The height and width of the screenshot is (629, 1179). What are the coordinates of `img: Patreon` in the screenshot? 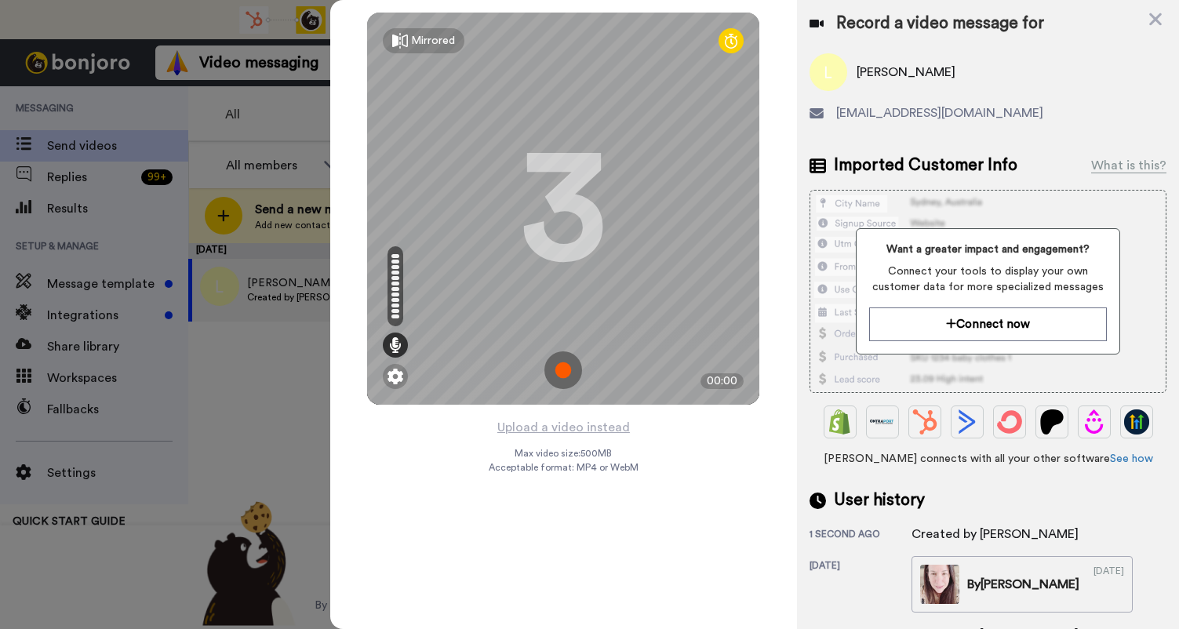 It's located at (1052, 422).